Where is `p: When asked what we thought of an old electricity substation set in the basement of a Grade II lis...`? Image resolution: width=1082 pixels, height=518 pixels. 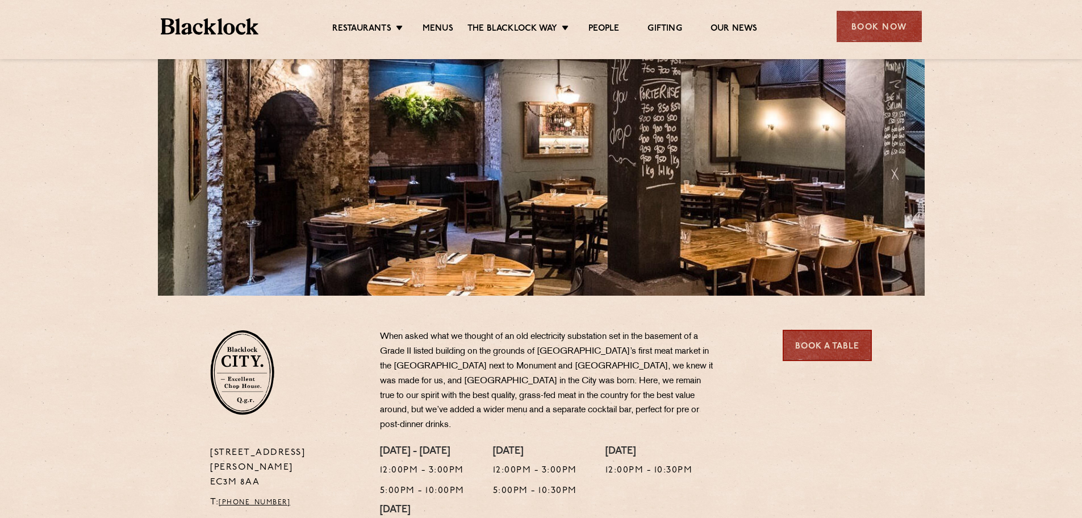
p: When asked what we thought of an old electricity substation set in the basement of a Grade II lis... is located at coordinates (548, 381).